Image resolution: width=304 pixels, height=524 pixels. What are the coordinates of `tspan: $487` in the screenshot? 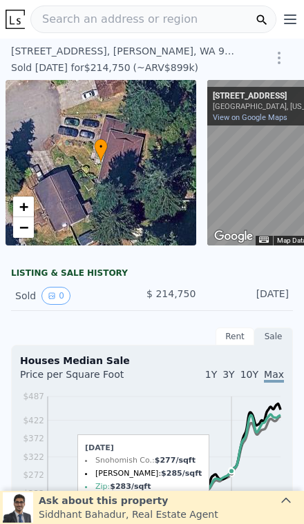 It's located at (33, 397).